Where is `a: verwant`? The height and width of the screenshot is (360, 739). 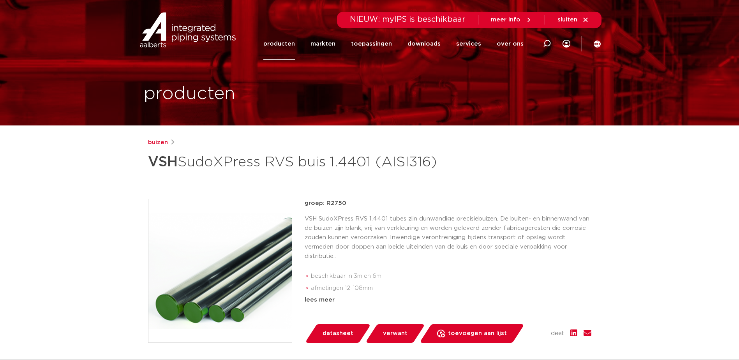
a: verwant is located at coordinates (395, 333).